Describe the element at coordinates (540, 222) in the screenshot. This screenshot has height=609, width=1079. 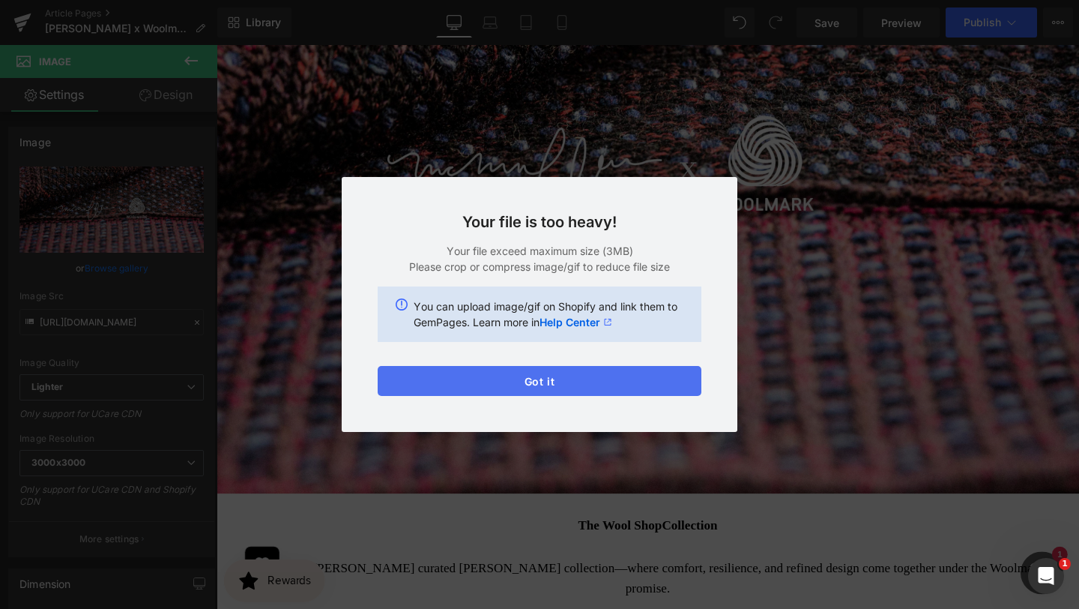
I see `h3: Your file is too heavy!` at that location.